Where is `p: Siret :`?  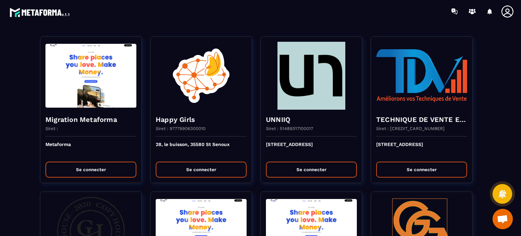
p: Siret : is located at coordinates (52, 128).